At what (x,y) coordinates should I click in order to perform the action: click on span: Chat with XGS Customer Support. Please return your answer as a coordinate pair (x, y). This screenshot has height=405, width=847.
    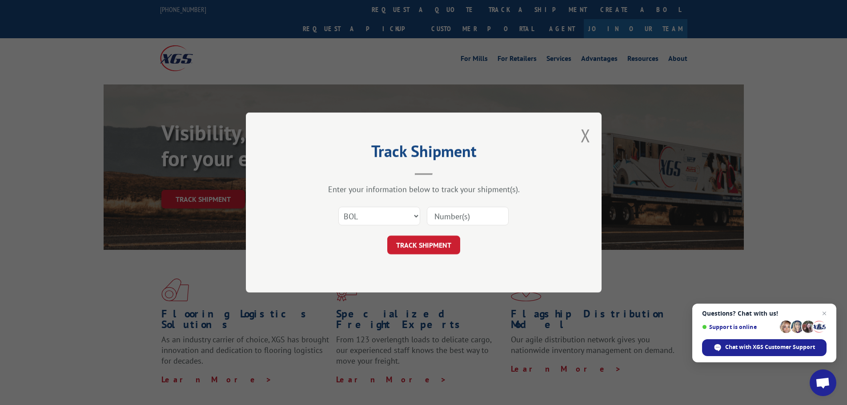
    Looking at the image, I should click on (770, 347).